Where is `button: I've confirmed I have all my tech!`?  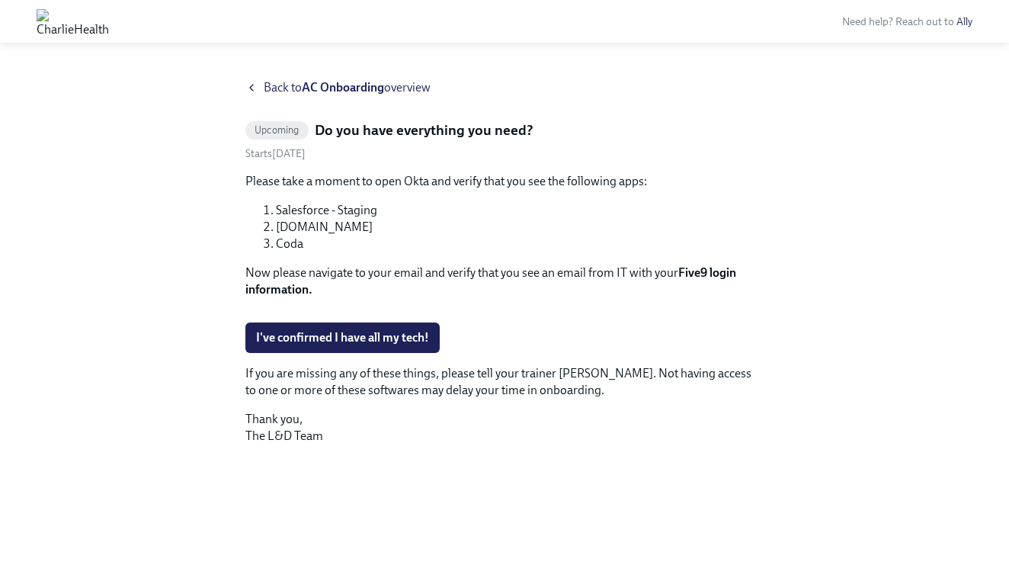 button: I've confirmed I have all my tech! is located at coordinates (342, 337).